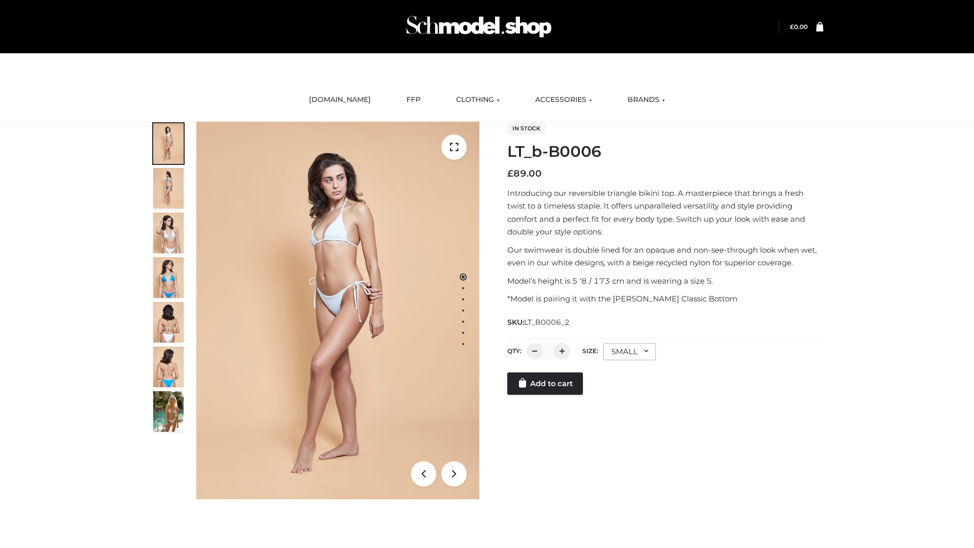 This screenshot has height=548, width=974. Describe the element at coordinates (168, 233) in the screenshot. I see `img: ArielClassicBikiniTop_CloudNine_AzureSky_OW114ECO_3-scaled.jpg` at that location.